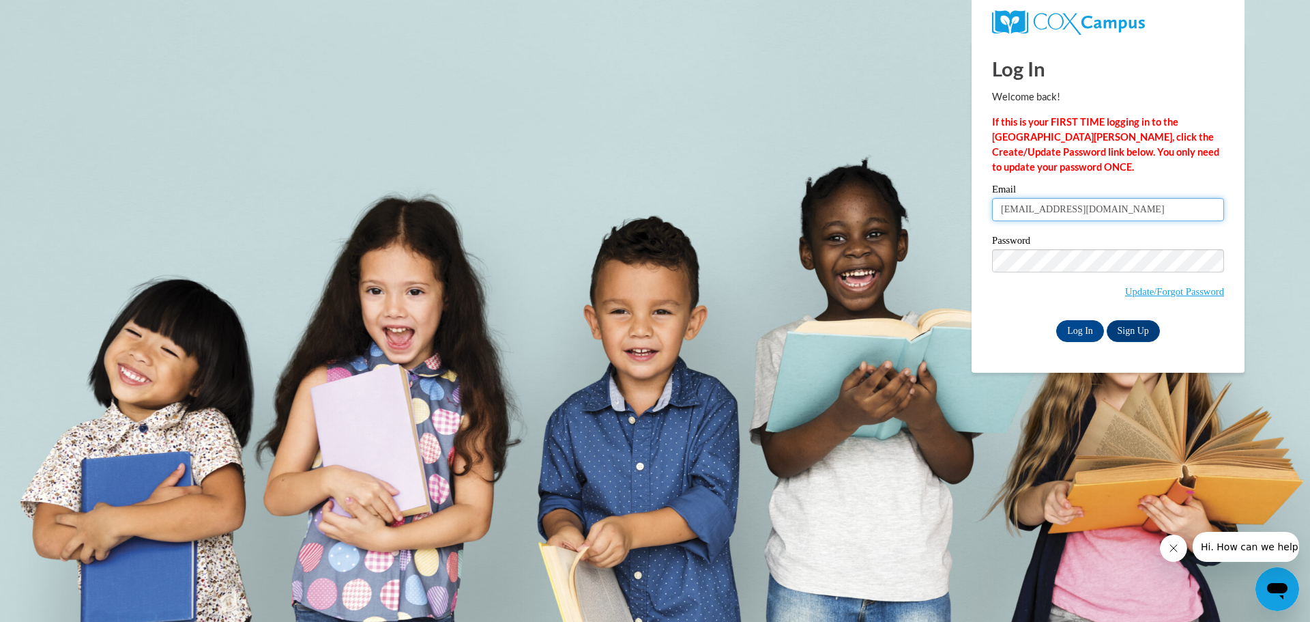 This screenshot has height=622, width=1310. Describe the element at coordinates (1108, 23) in the screenshot. I see `a: COX Campus` at that location.